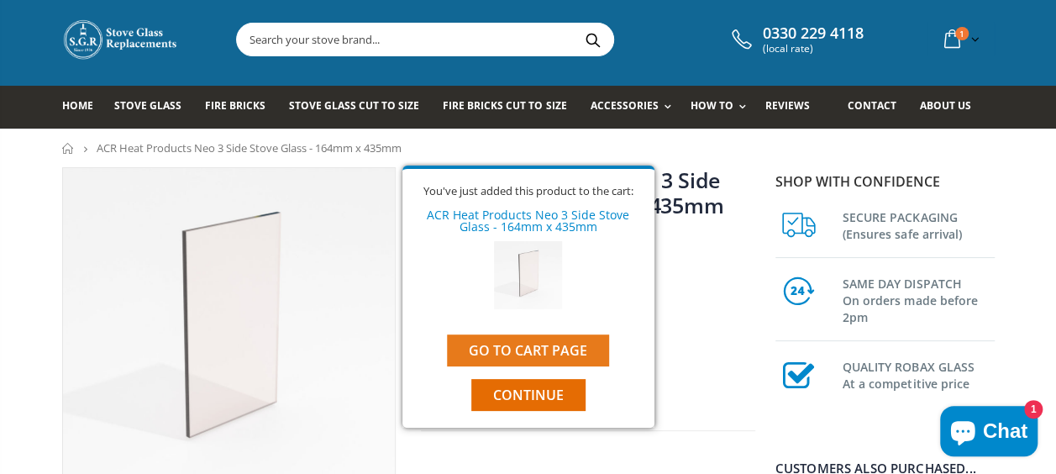  I want to click on h3: QUALITY ROBAX GLASS At a competitive price, so click(918, 374).